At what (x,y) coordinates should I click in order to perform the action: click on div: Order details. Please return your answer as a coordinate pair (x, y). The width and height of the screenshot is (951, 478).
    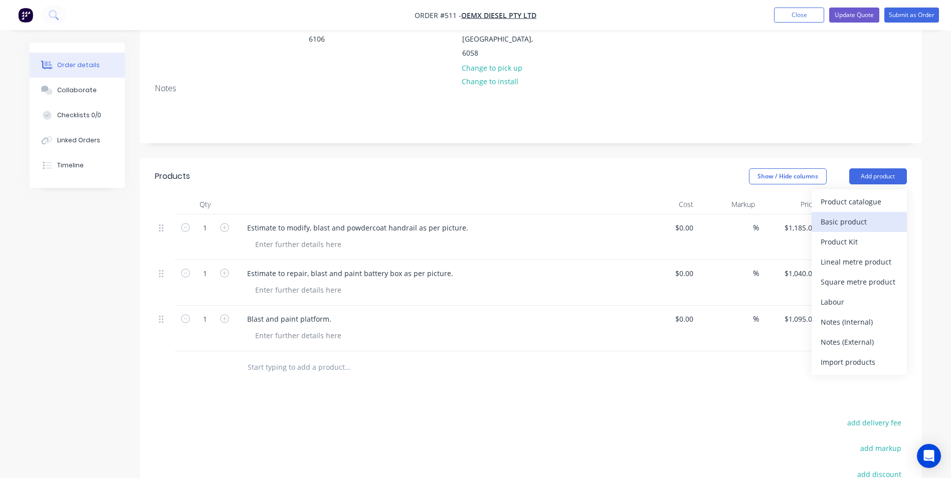
    Looking at the image, I should click on (78, 65).